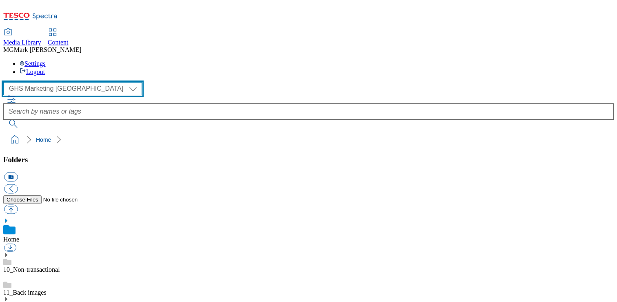  What do you see at coordinates (15, 140) in the screenshot?
I see `a: home` at bounding box center [15, 140].